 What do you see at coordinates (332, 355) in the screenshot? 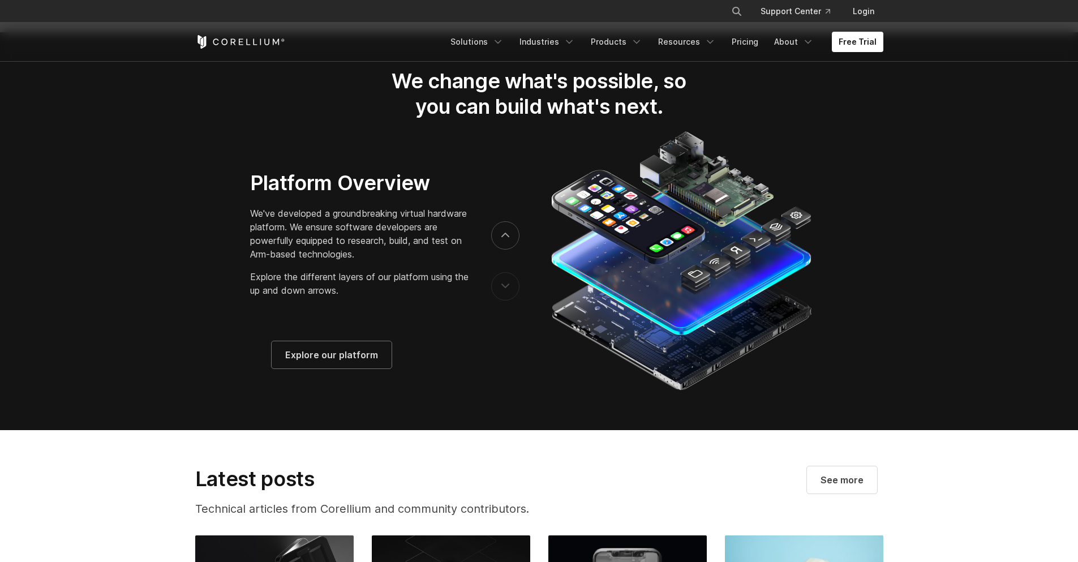
I see `a: Explore our platform` at bounding box center [332, 355].